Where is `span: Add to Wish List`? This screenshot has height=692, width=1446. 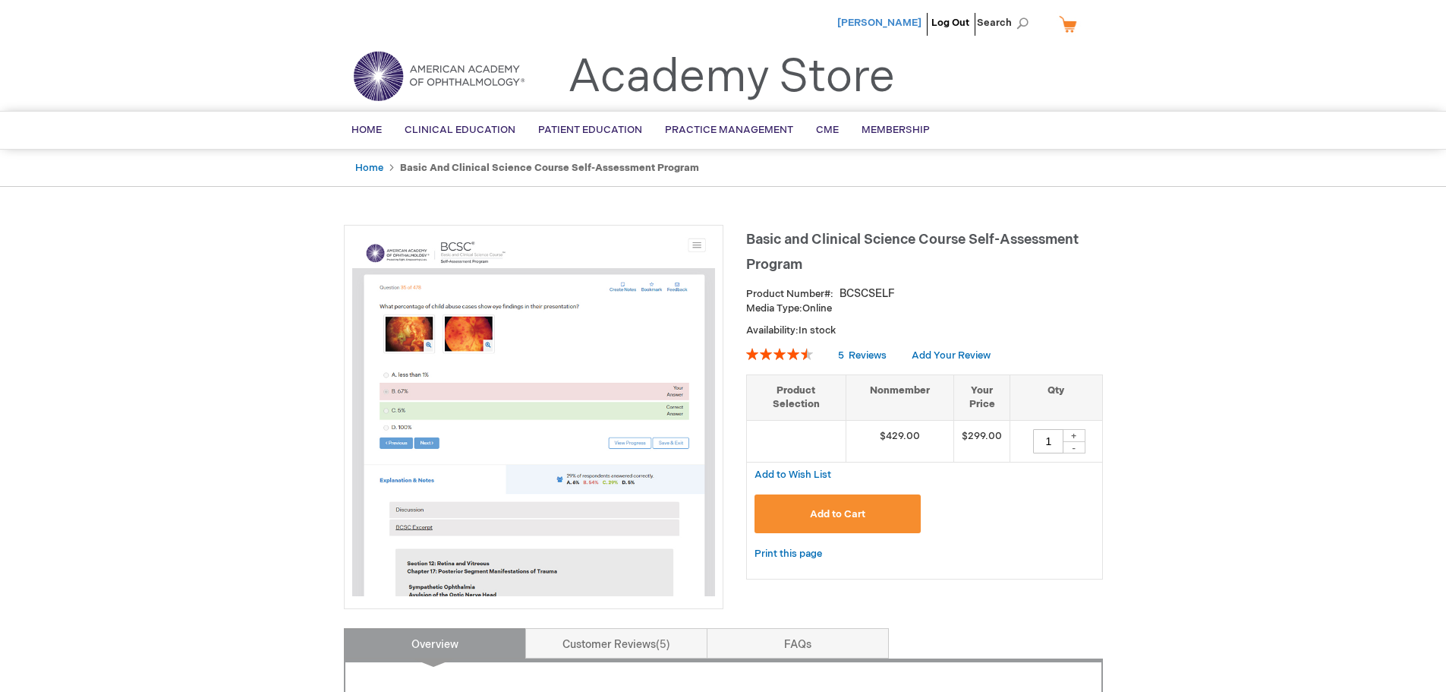
span: Add to Wish List is located at coordinates (792, 474).